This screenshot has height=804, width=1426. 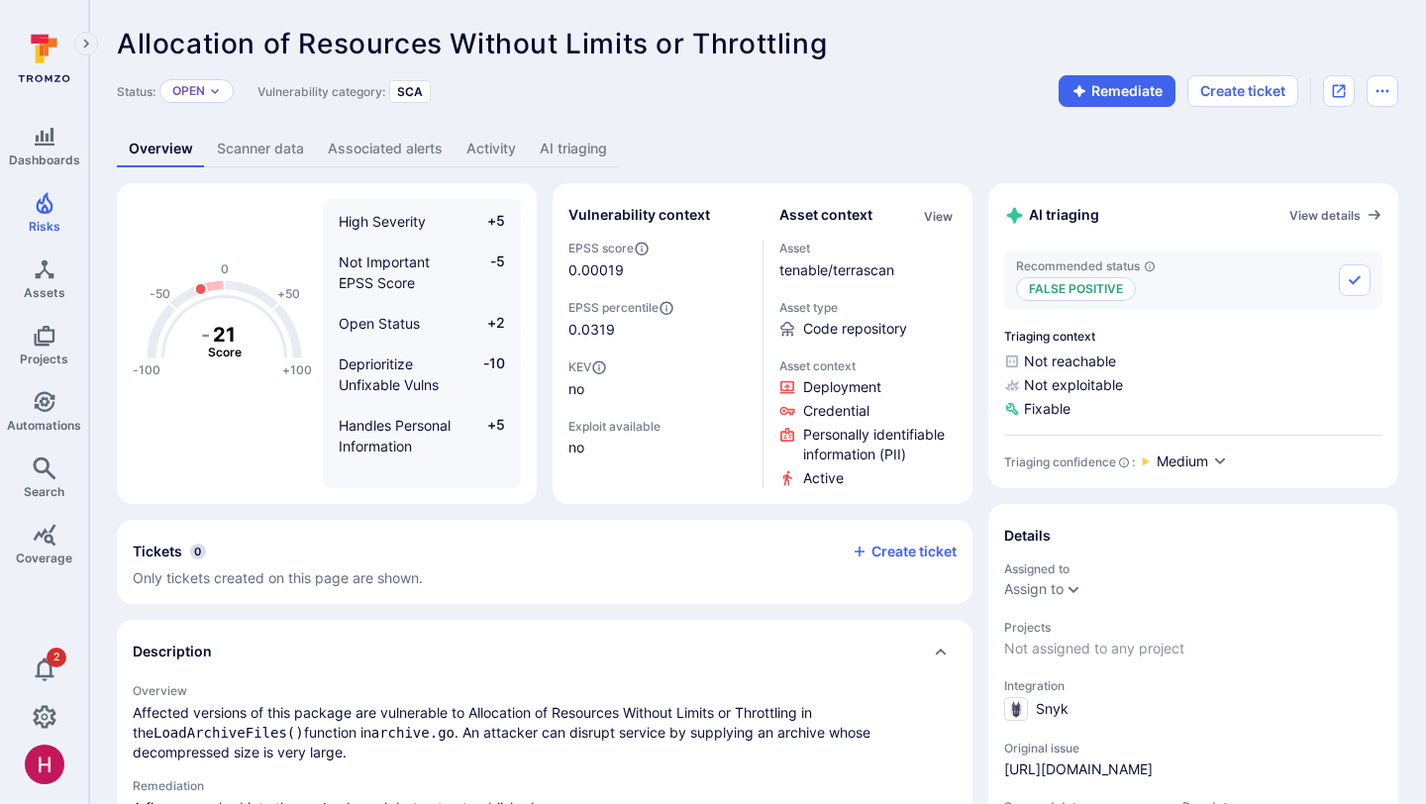 What do you see at coordinates (160, 149) in the screenshot?
I see `a: Overview` at bounding box center [160, 149].